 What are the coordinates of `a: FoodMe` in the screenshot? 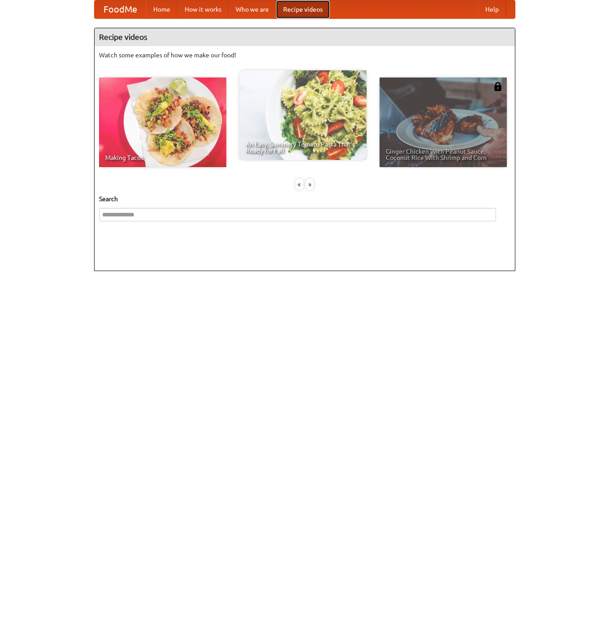 It's located at (120, 9).